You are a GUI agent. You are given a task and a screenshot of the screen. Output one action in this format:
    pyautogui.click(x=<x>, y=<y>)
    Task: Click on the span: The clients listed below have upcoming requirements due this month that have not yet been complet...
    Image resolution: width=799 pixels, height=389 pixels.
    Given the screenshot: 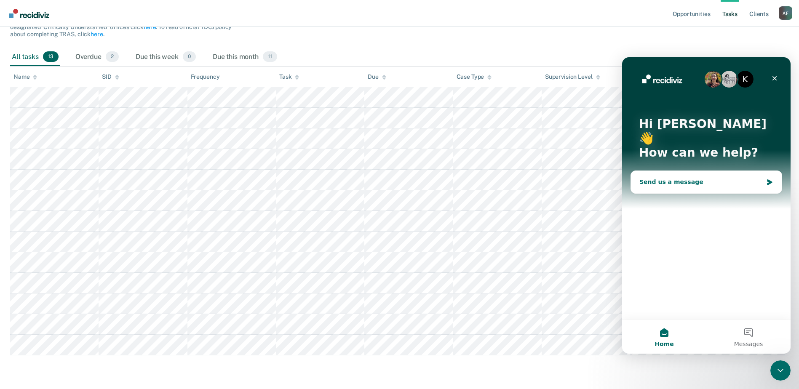 What is the action you would take?
    pyautogui.click(x=121, y=20)
    